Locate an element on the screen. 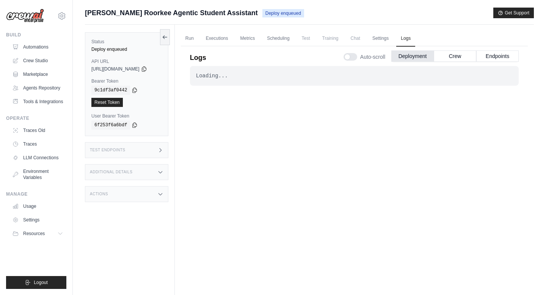  a: Metrics is located at coordinates (248, 39).